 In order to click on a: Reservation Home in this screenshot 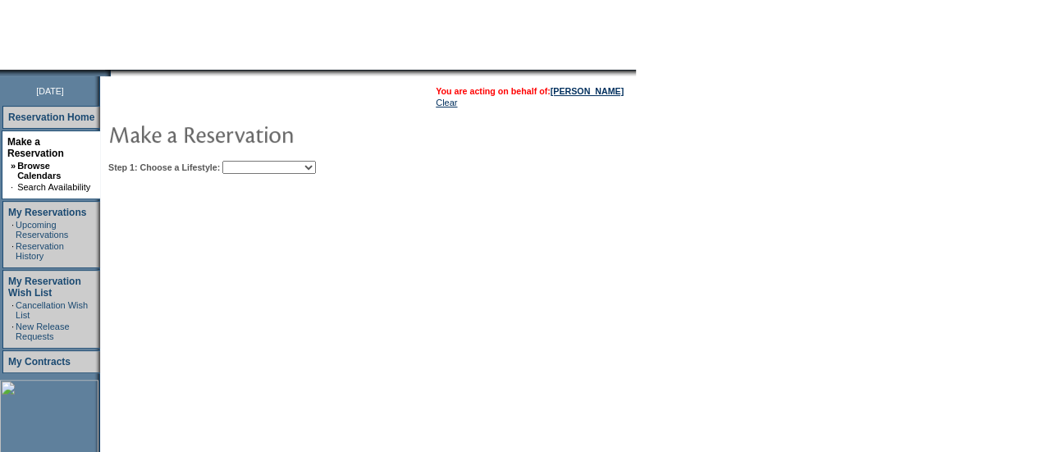, I will do `click(51, 117)`.